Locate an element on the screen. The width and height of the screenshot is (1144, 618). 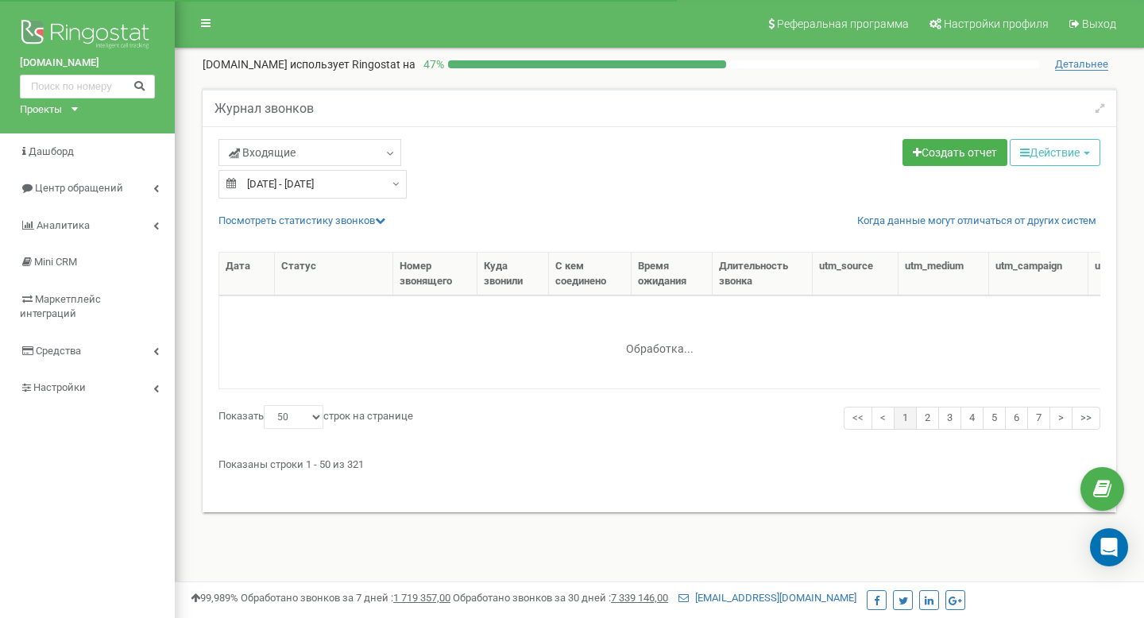
div: Обработка... is located at coordinates (659, 341).